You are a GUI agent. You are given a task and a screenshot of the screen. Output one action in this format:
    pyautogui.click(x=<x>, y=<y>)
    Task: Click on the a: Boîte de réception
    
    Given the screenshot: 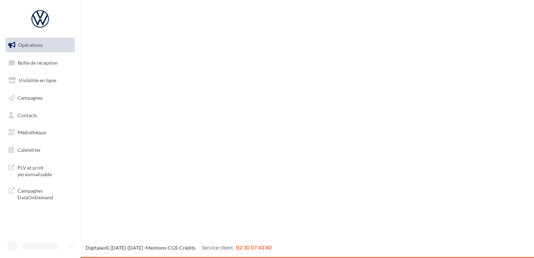 What is the action you would take?
    pyautogui.click(x=40, y=63)
    